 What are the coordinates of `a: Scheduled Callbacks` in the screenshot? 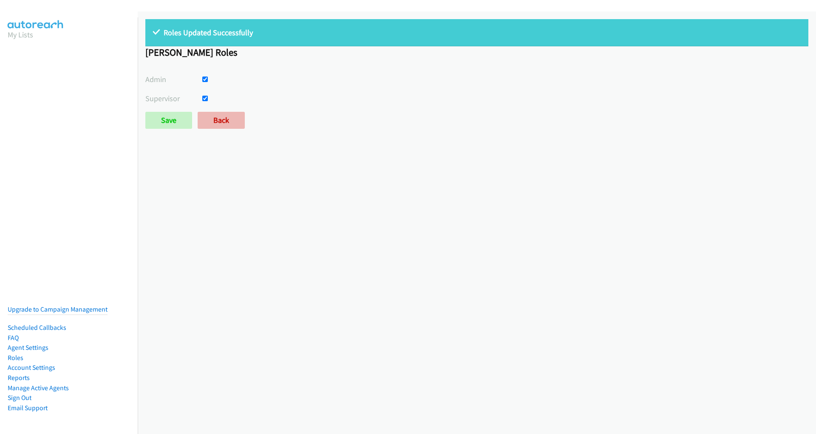 It's located at (37, 327).